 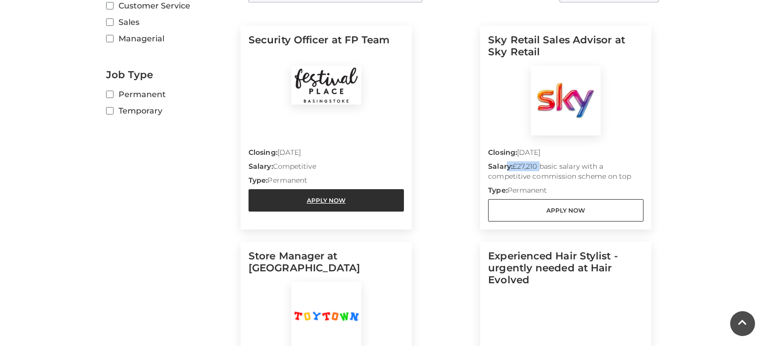 I want to click on label: Managerial, so click(x=169, y=38).